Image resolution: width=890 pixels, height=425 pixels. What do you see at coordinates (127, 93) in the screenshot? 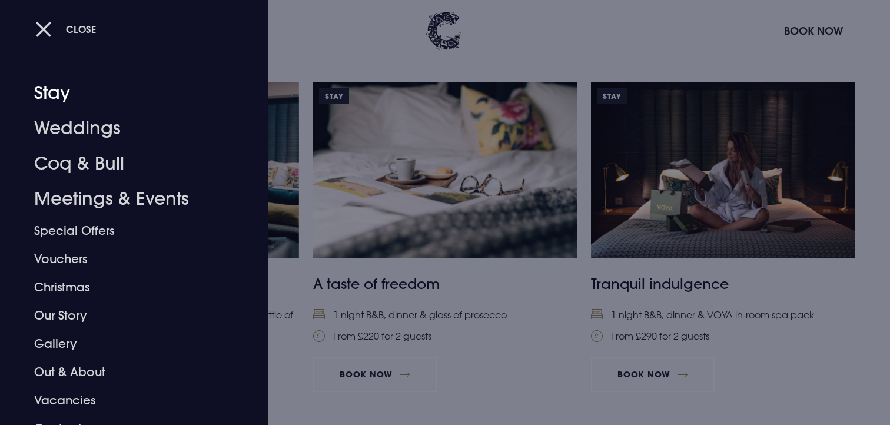
I see `a: Stay` at bounding box center [127, 93].